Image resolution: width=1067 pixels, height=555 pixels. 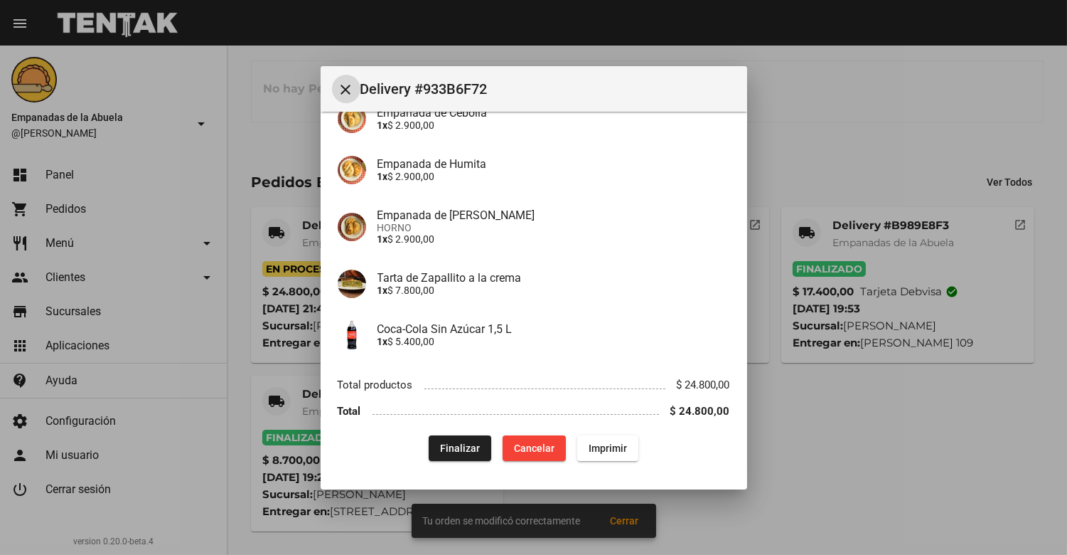 What do you see at coordinates (534, 448) in the screenshot?
I see `span: Cancelar` at bounding box center [534, 448].